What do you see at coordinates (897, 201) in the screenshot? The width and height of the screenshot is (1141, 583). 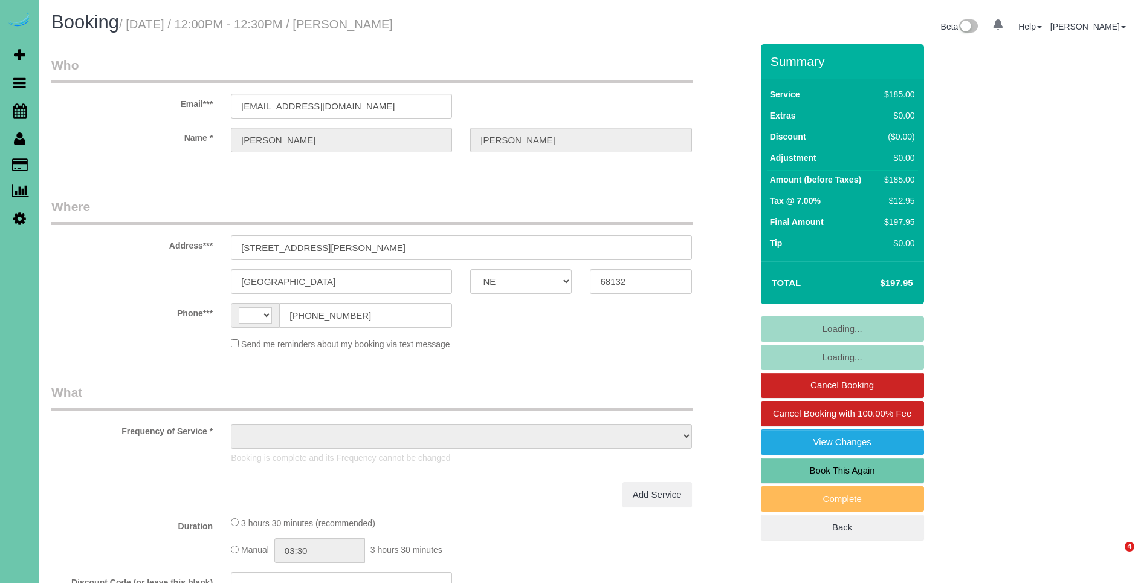 I see `div: $12.95` at bounding box center [897, 201].